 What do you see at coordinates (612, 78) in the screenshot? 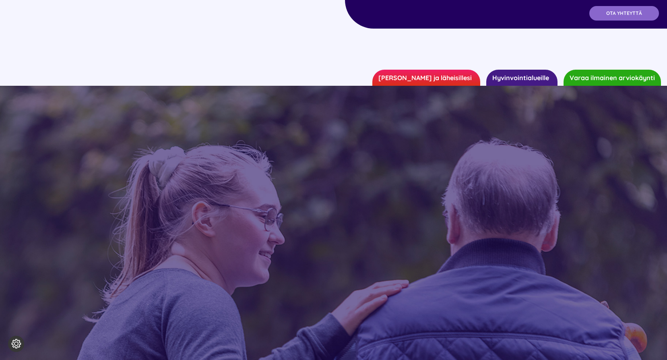
I see `a: Varaa ilmainen arviokäynti` at bounding box center [612, 78].